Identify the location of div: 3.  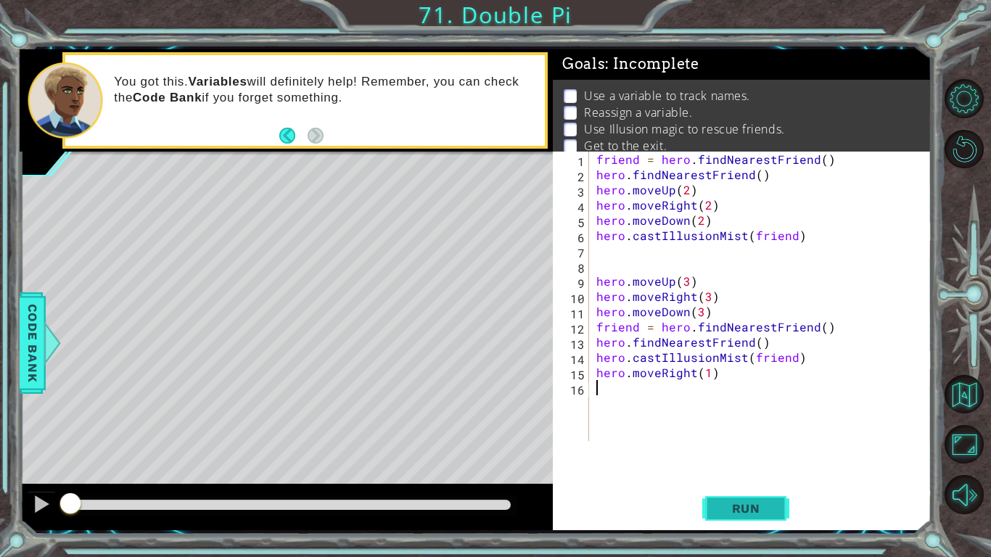
(572, 192).